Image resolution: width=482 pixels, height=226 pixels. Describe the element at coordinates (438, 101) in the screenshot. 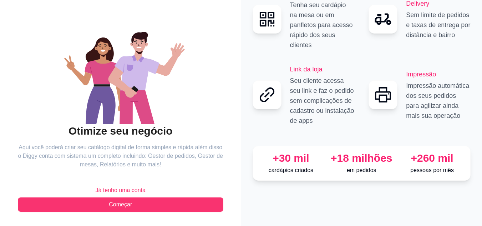

I see `p: Impressão automática dos seus pedidos para agilizar ainda mais sua operação` at that location.